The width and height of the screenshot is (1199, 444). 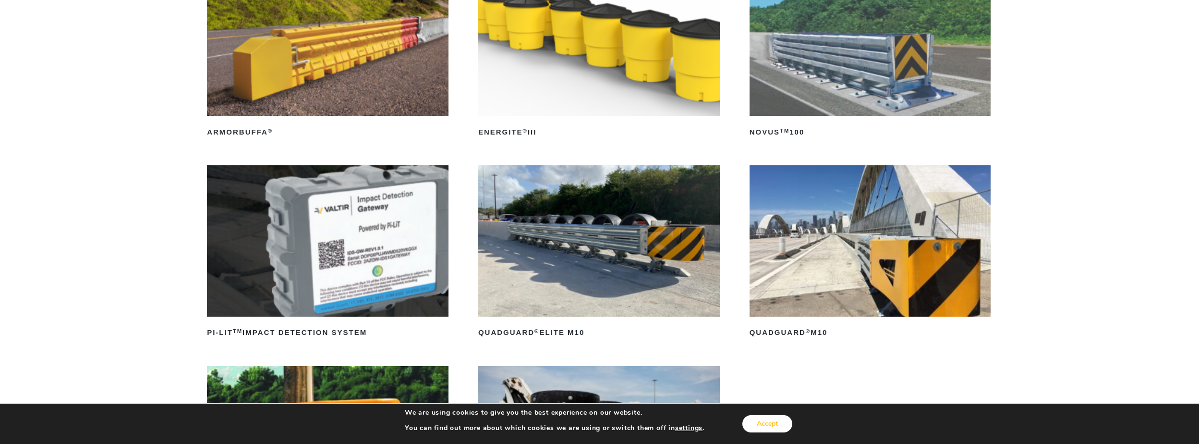 I want to click on h2: QuadGuard M10, so click(x=870, y=333).